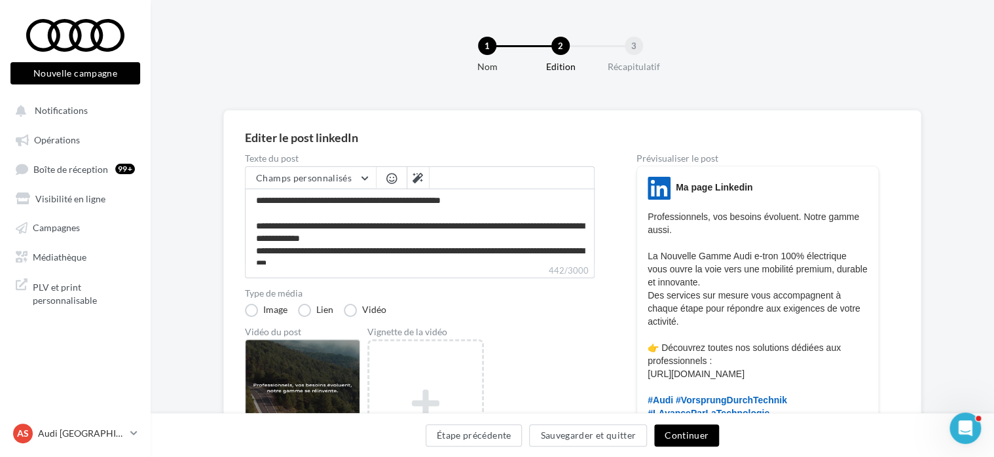 The height and width of the screenshot is (457, 994). What do you see at coordinates (634, 46) in the screenshot?
I see `div: 3` at bounding box center [634, 46].